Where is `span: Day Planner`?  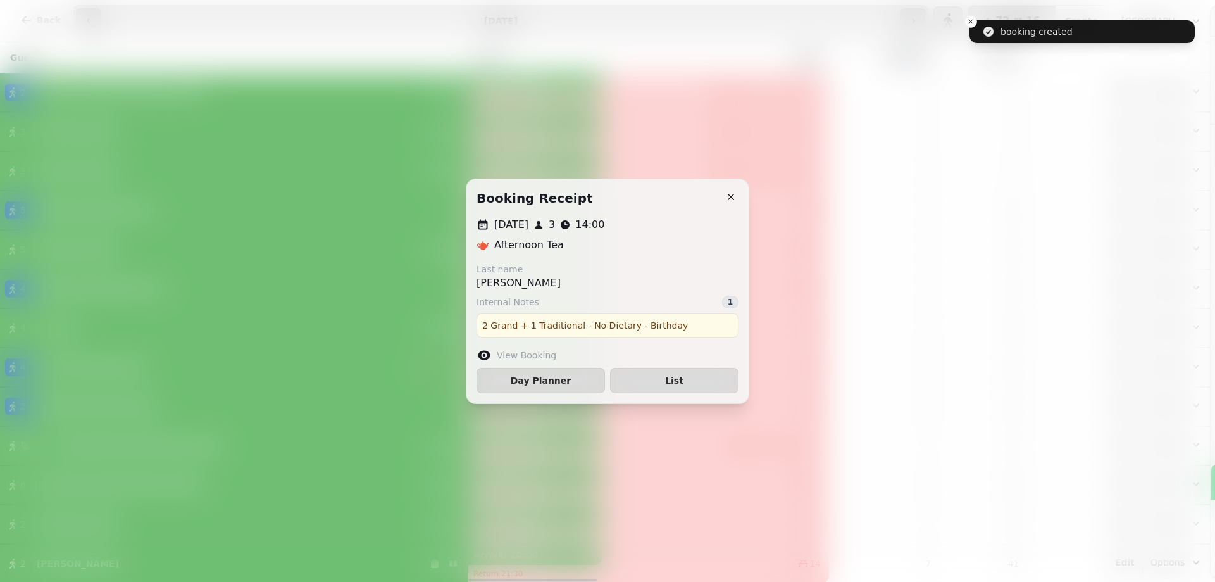
span: Day Planner is located at coordinates (540, 380).